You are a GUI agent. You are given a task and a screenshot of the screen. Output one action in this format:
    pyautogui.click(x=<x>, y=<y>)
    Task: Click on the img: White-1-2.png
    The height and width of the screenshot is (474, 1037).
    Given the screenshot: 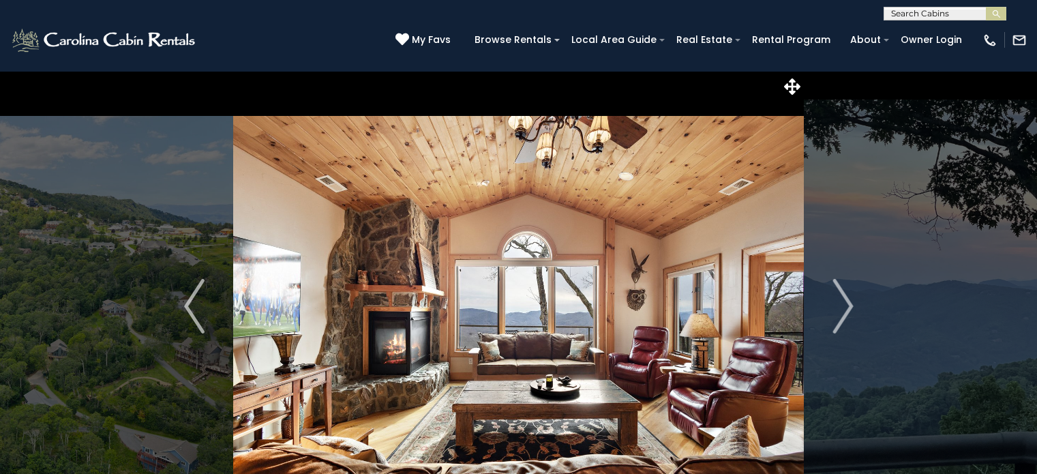 What is the action you would take?
    pyautogui.click(x=104, y=40)
    